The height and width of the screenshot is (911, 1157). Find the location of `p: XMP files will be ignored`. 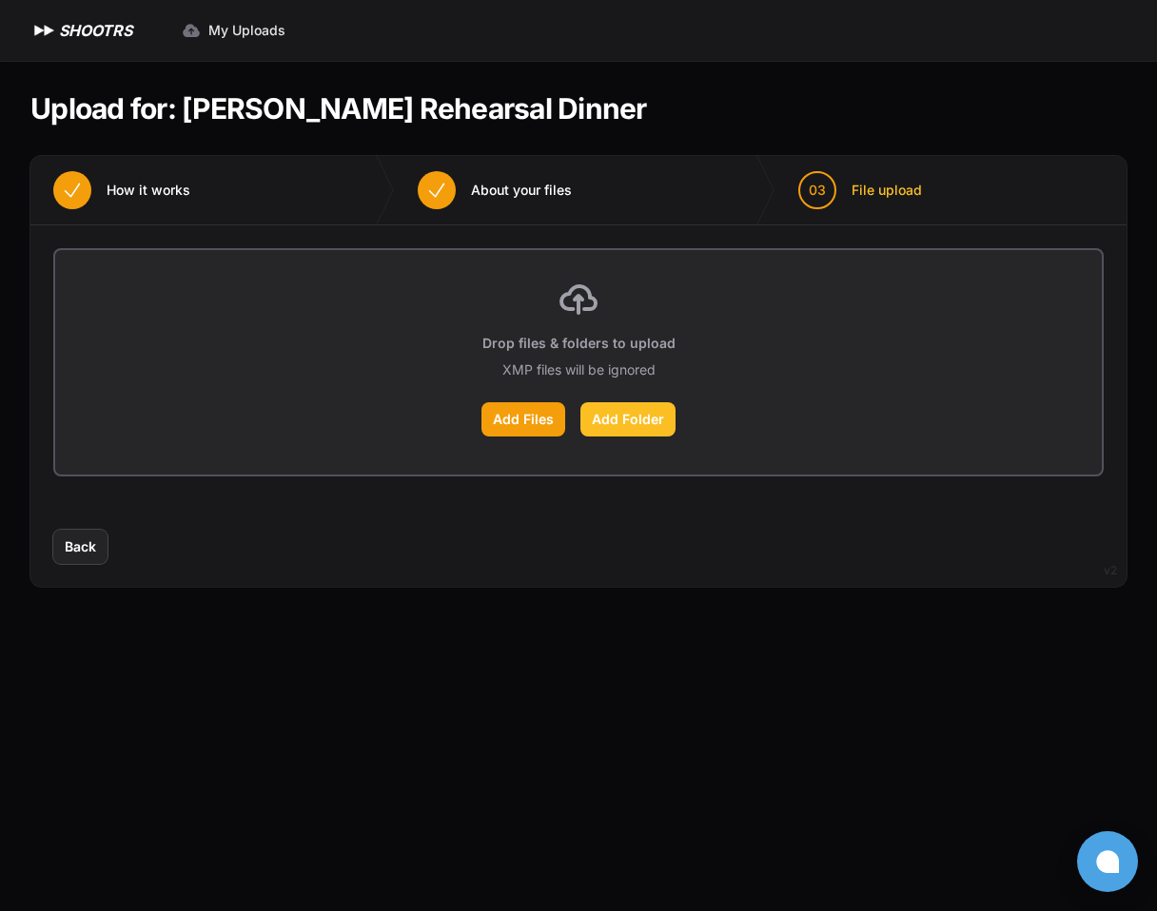

p: XMP files will be ignored is located at coordinates (578, 370).